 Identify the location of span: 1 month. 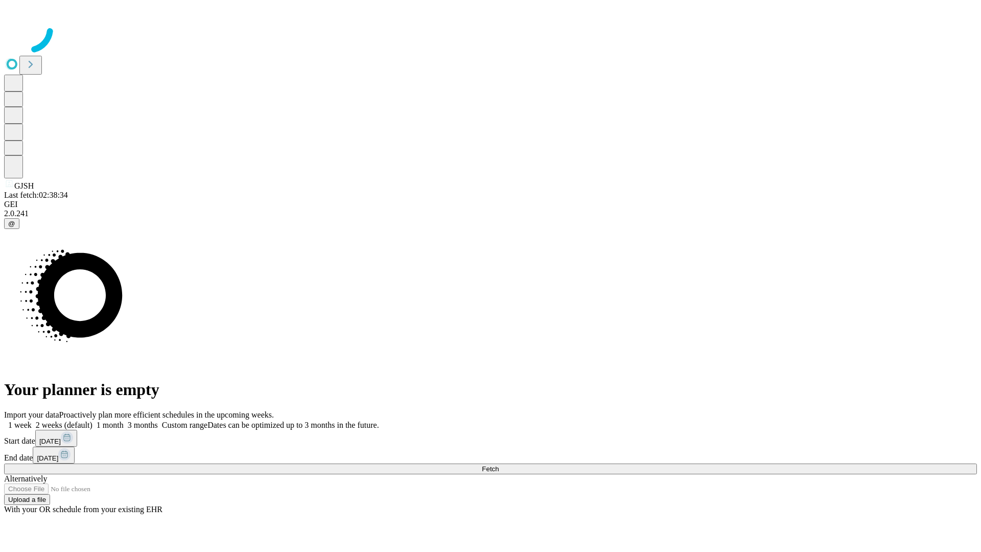
(110, 425).